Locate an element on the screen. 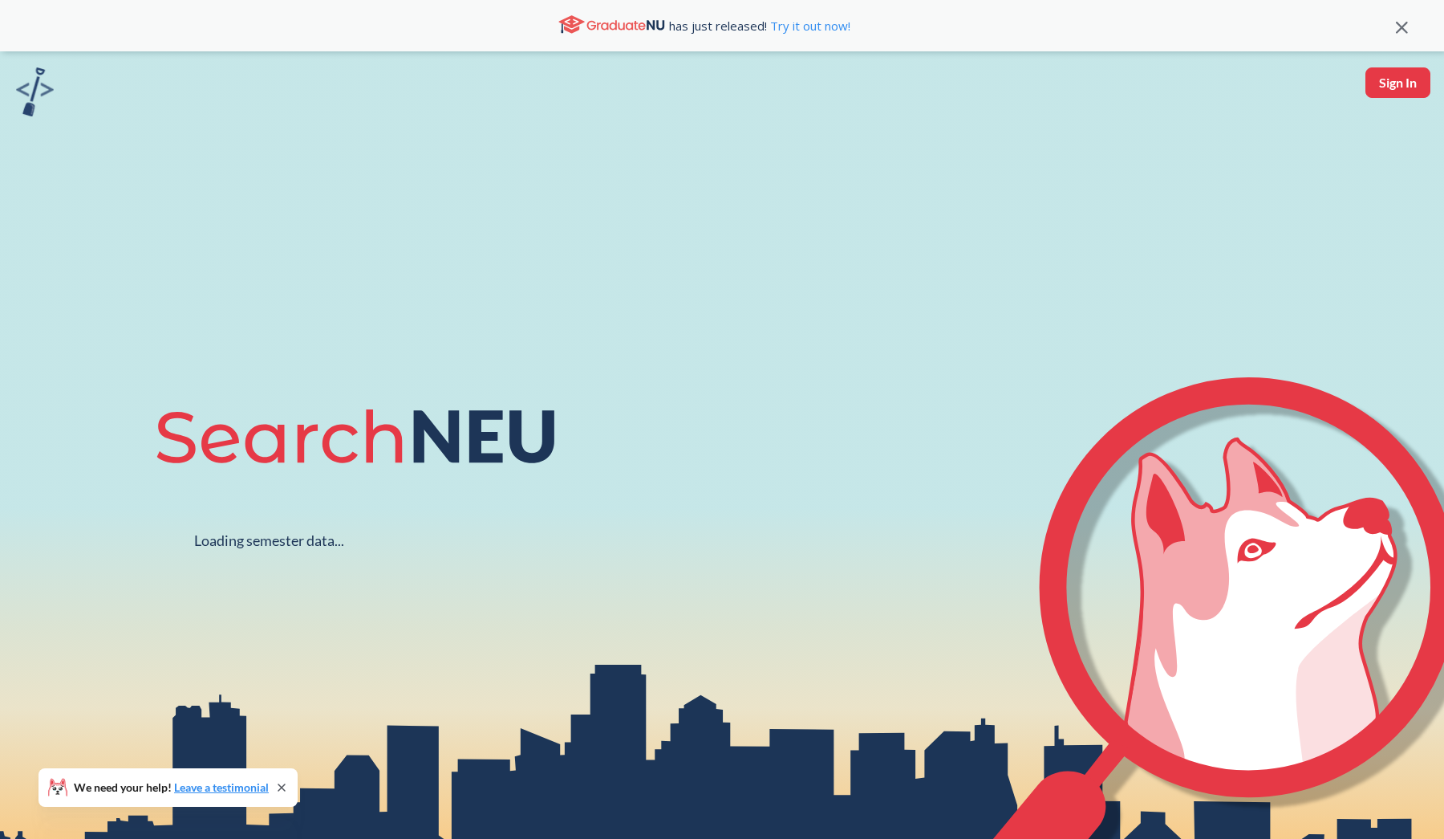 The height and width of the screenshot is (839, 1444). a: Try it out now! is located at coordinates (809, 26).